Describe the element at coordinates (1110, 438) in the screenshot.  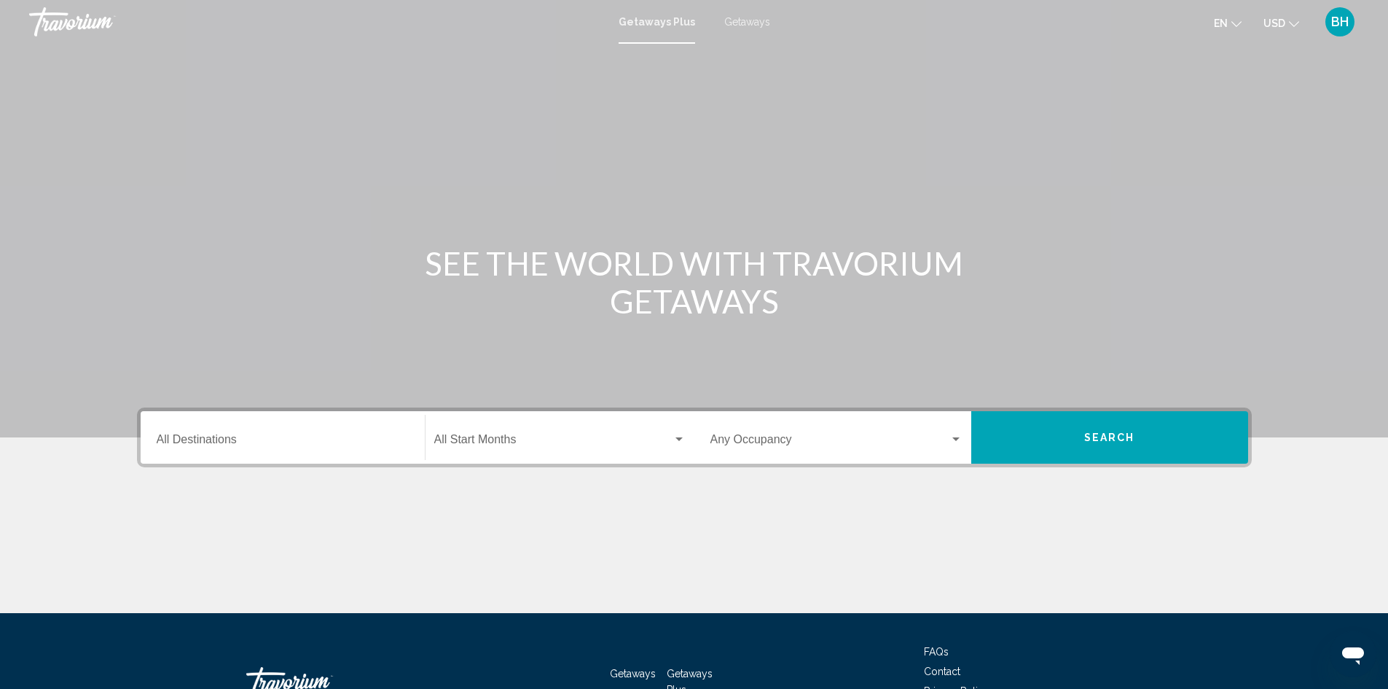
I see `span: Search` at that location.